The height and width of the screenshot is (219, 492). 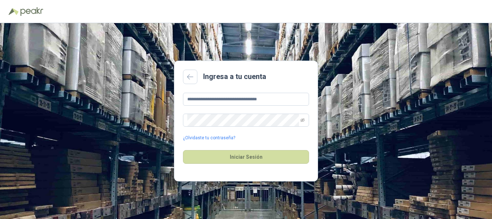 What do you see at coordinates (32, 12) in the screenshot?
I see `img: Peakr` at bounding box center [32, 12].